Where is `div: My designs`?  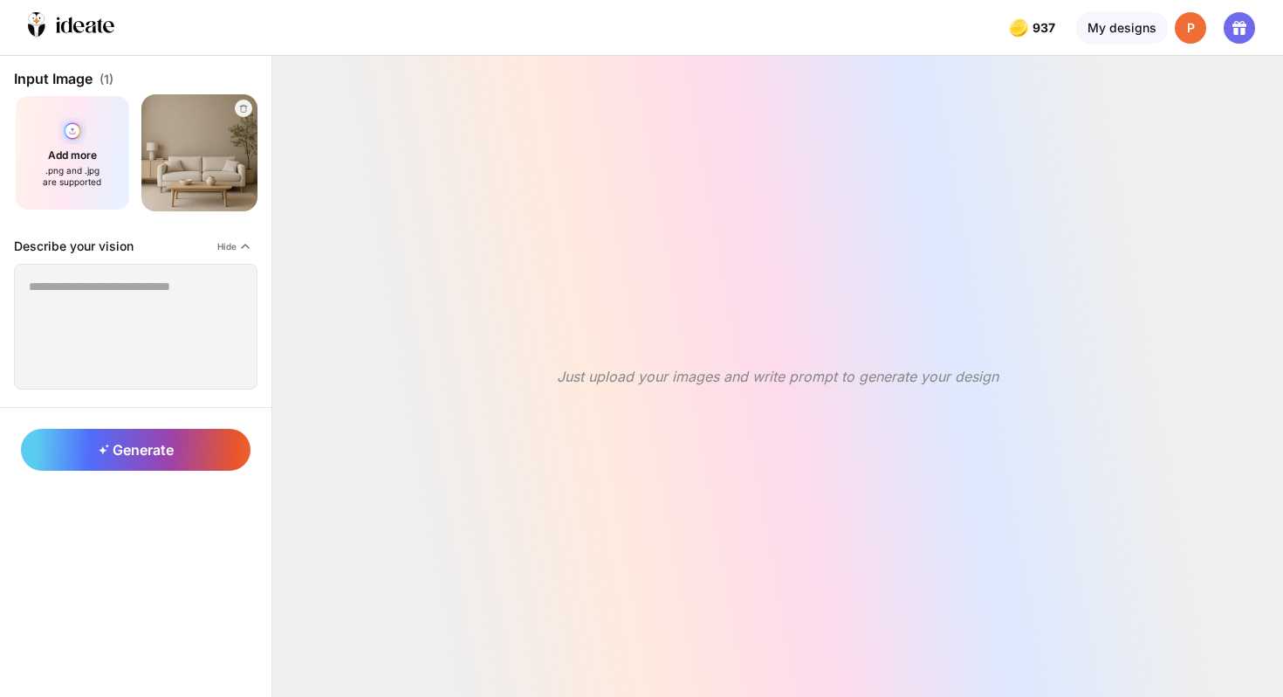
div: My designs is located at coordinates (1122, 28).